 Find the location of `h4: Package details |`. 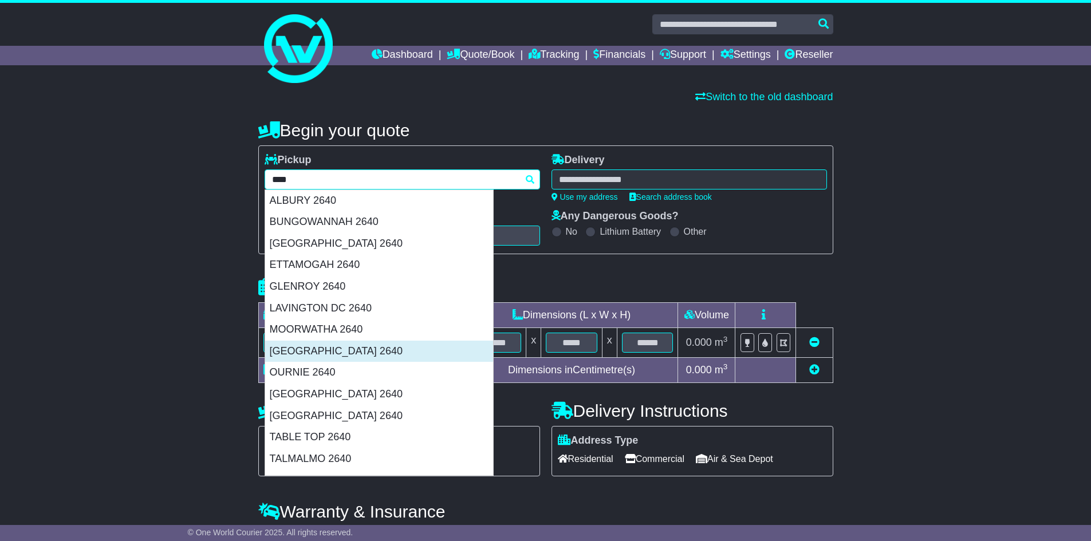

h4: Package details | is located at coordinates (330, 287).